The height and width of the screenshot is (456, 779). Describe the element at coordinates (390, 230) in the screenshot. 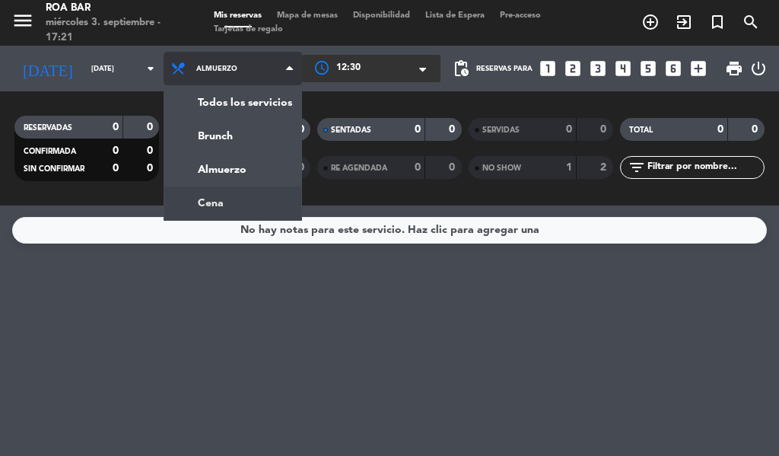

I see `div: No hay notas para este servicio. Haz clic para agregar una` at that location.